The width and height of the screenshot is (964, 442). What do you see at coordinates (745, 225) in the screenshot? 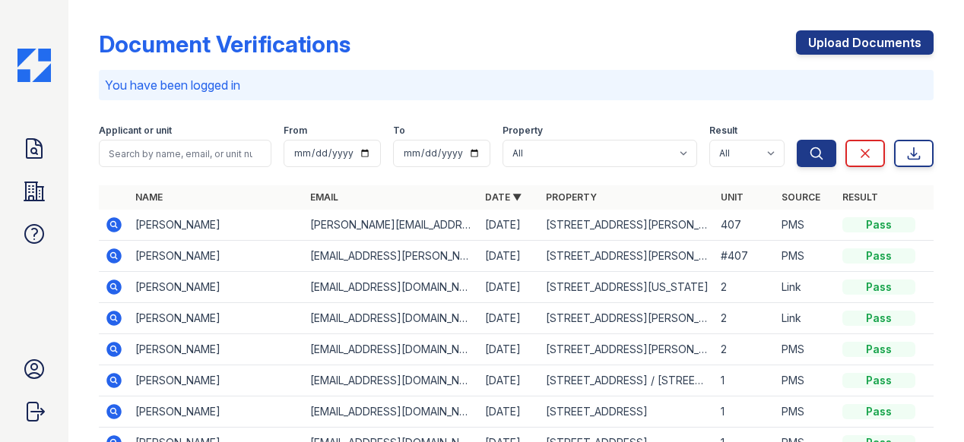
I see `td: 407` at bounding box center [745, 225].